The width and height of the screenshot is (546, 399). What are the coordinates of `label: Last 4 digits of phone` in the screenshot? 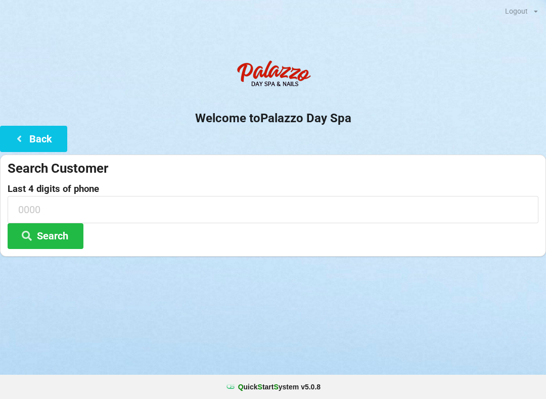 It's located at (273, 189).